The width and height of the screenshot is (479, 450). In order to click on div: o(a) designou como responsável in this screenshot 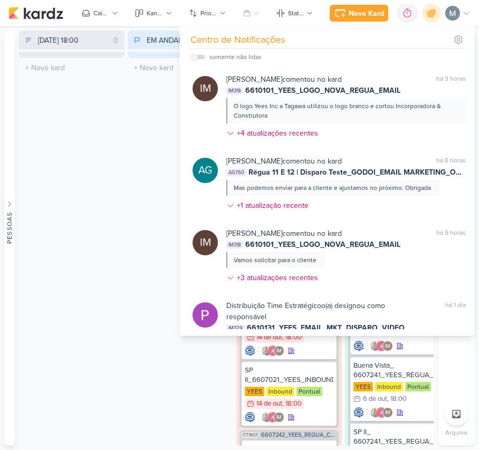, I will do `click(326, 311)`.